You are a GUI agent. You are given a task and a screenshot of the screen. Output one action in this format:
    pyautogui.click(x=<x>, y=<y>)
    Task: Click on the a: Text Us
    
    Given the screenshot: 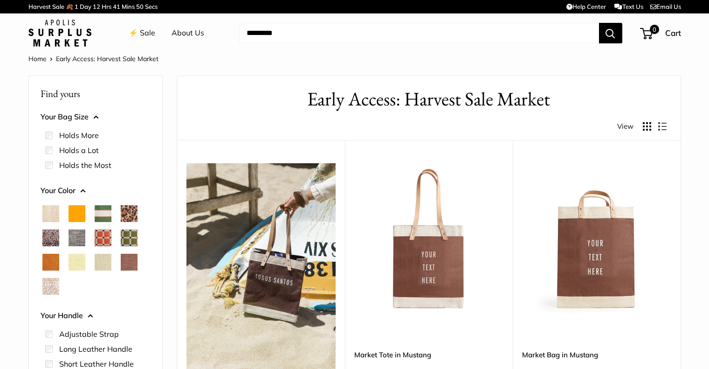 What is the action you would take?
    pyautogui.click(x=628, y=7)
    